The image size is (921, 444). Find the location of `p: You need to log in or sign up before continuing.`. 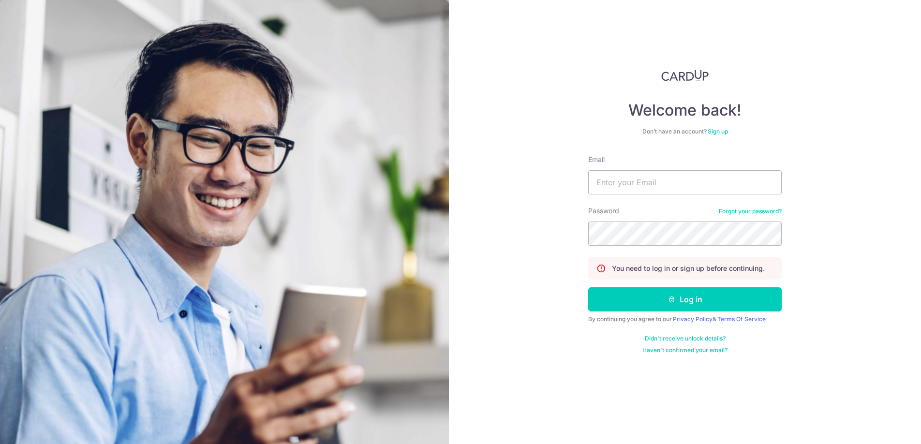

p: You need to log in or sign up before continuing. is located at coordinates (688, 268).